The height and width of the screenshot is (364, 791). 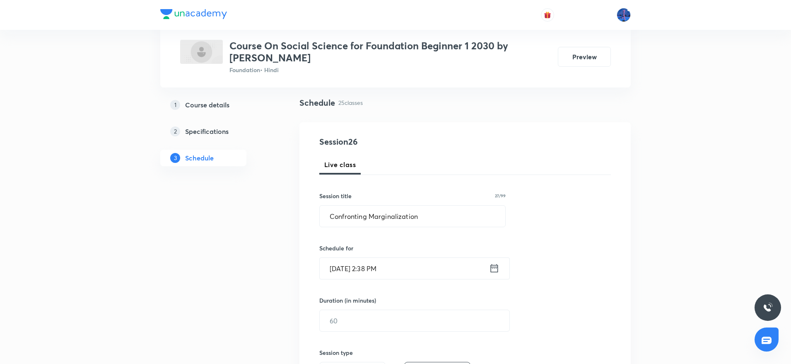 What do you see at coordinates (336, 352) in the screenshot?
I see `h6: Session type` at bounding box center [336, 352].